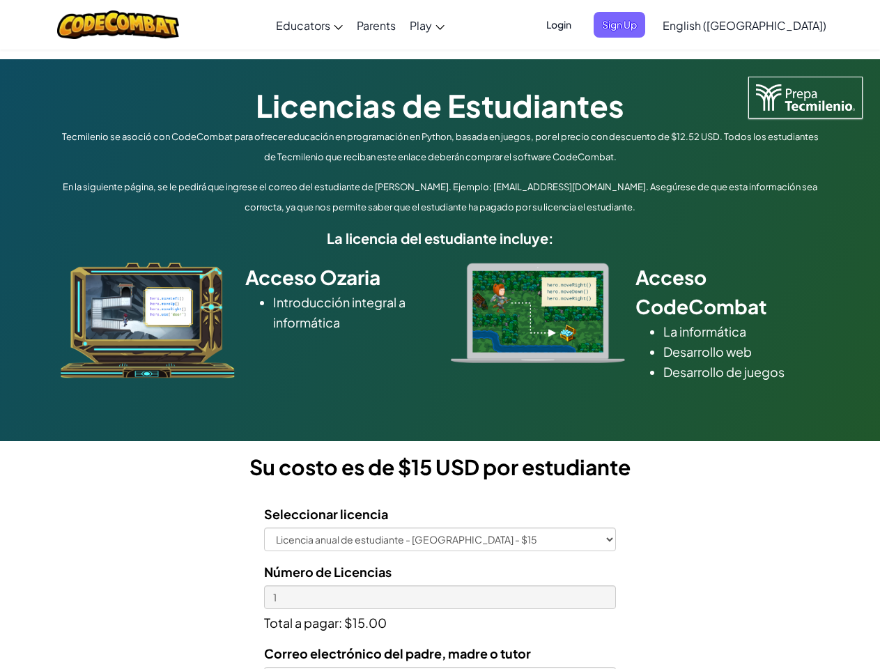  I want to click on span: Sign Up, so click(619, 24).